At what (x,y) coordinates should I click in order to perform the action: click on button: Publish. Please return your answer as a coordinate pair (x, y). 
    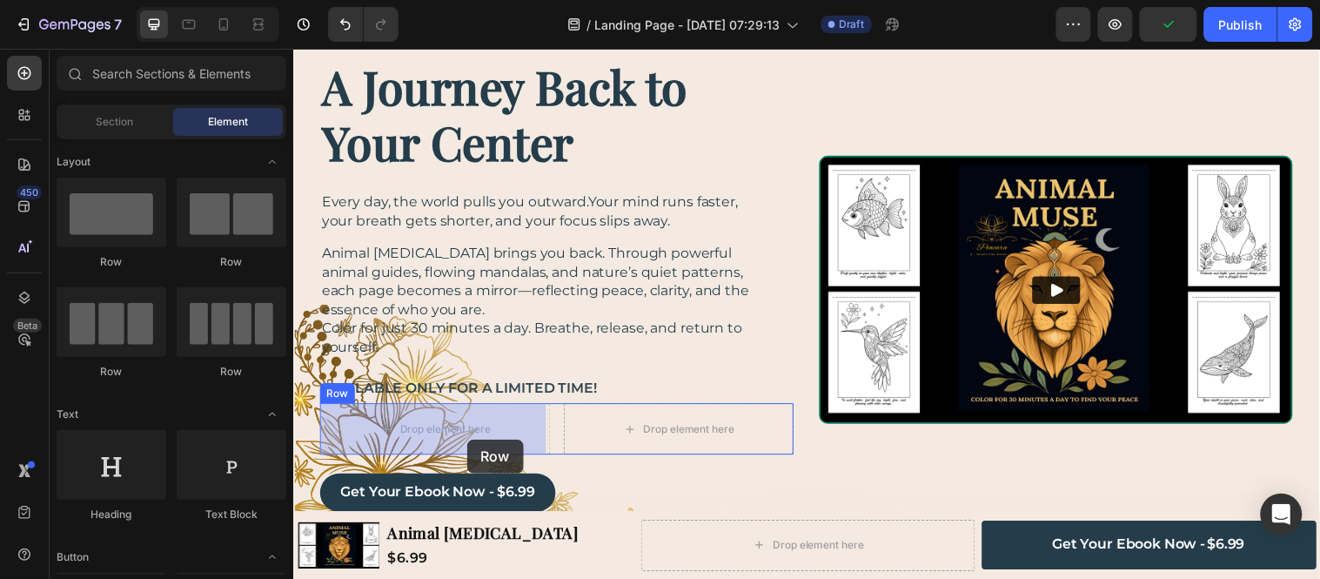
    Looking at the image, I should click on (1241, 24).